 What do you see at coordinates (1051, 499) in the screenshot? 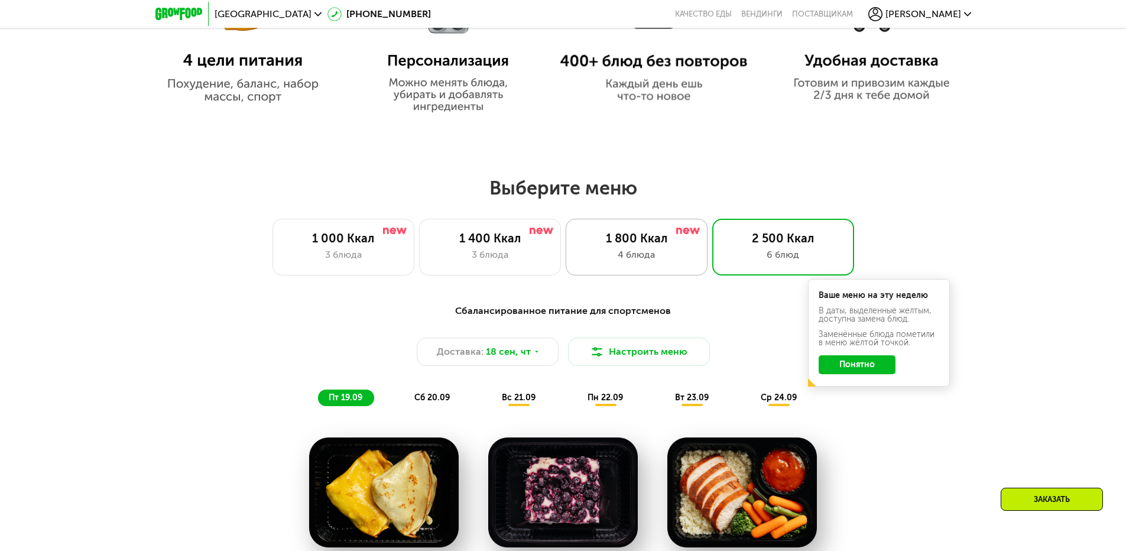
I see `div: Заказать` at bounding box center [1051, 499].